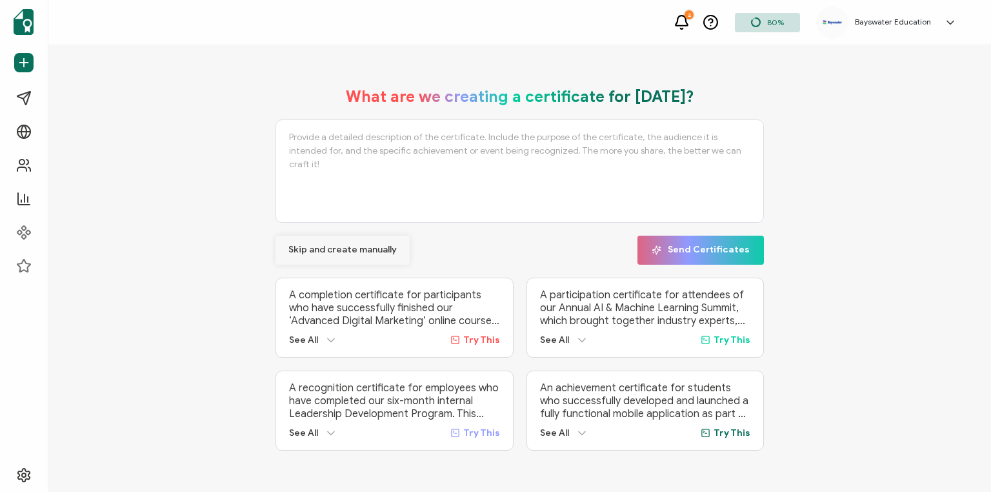 The image size is (991, 492). What do you see at coordinates (893, 22) in the screenshot?
I see `h5: Bayswater Education` at bounding box center [893, 22].